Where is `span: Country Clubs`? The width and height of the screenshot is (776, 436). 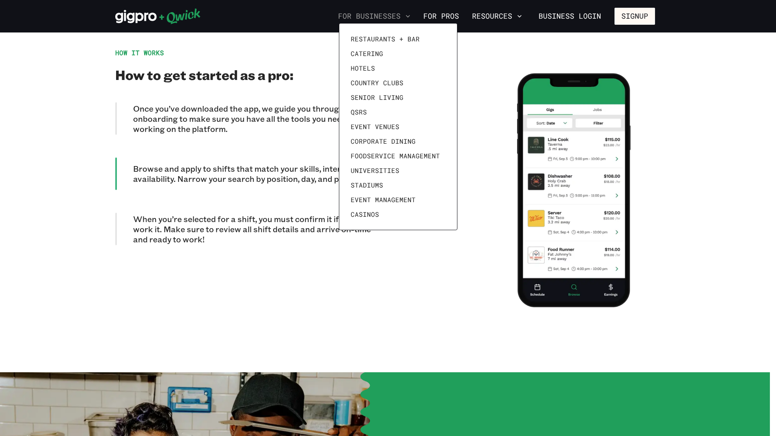
span: Country Clubs is located at coordinates (377, 83).